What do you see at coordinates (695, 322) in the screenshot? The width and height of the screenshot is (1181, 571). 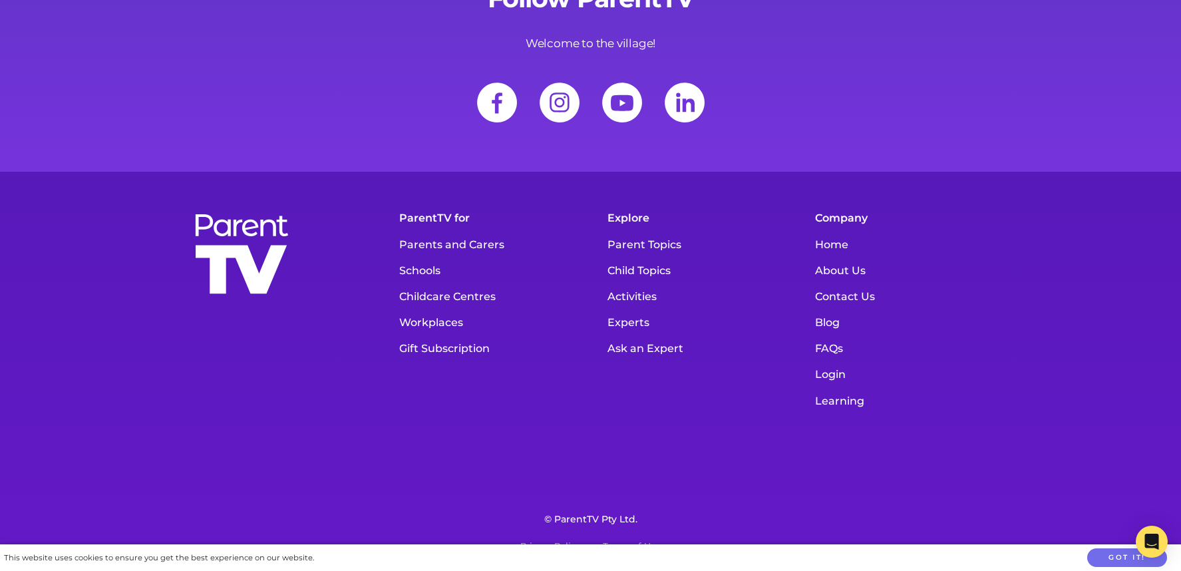 I see `a: Experts` at bounding box center [695, 322].